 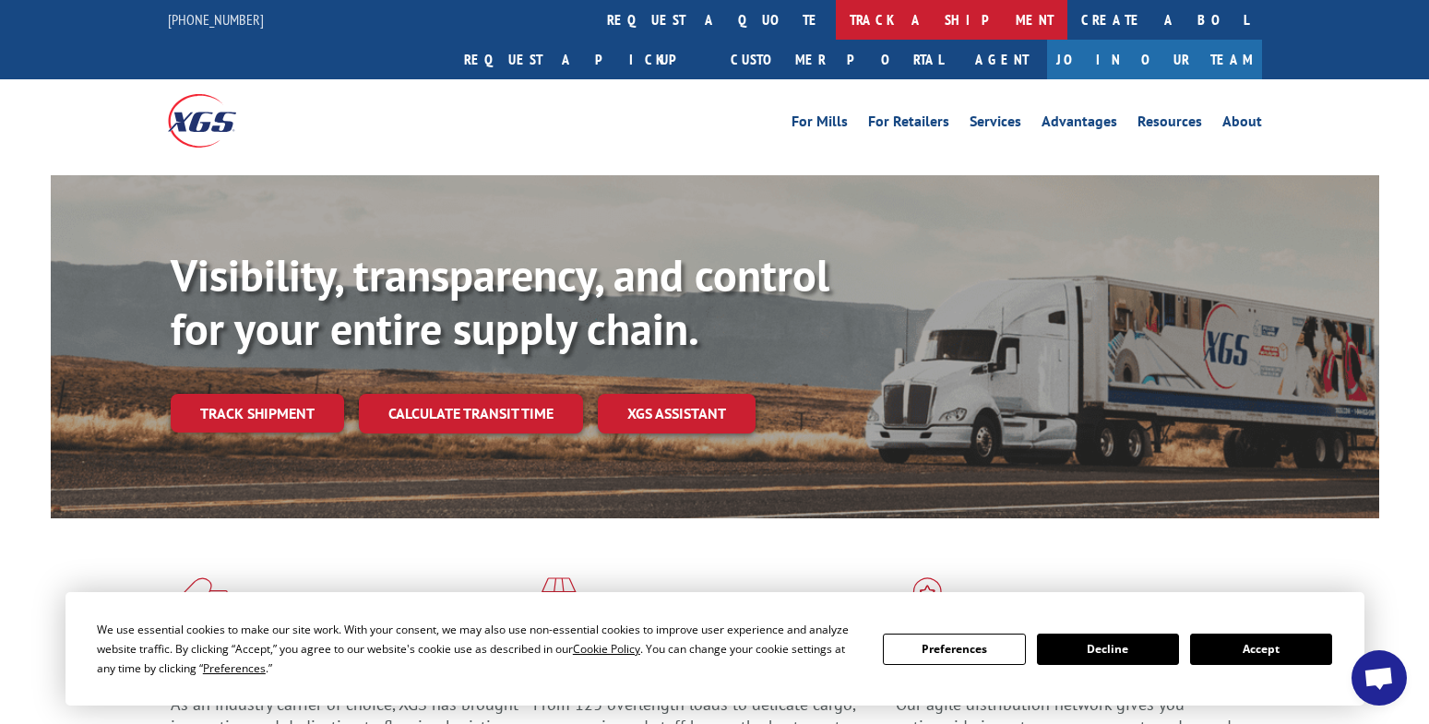 What do you see at coordinates (199, 602) in the screenshot?
I see `img: xgs-icon-total-supply-chain-intelligence-red` at bounding box center [199, 602].